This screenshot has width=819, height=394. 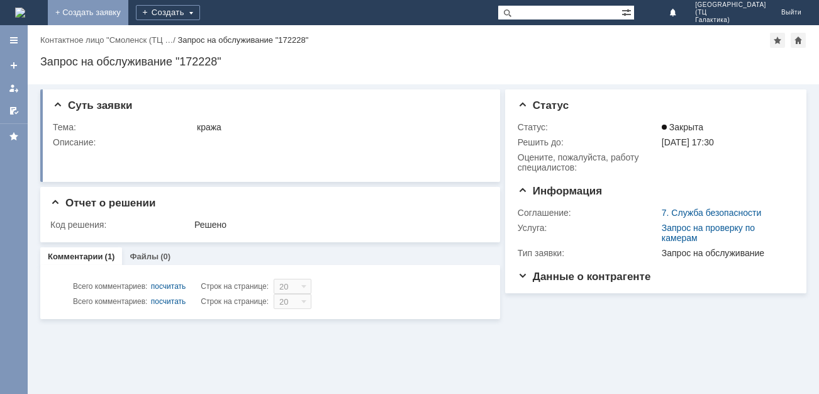 I want to click on a: Создать заявку, so click(x=14, y=65).